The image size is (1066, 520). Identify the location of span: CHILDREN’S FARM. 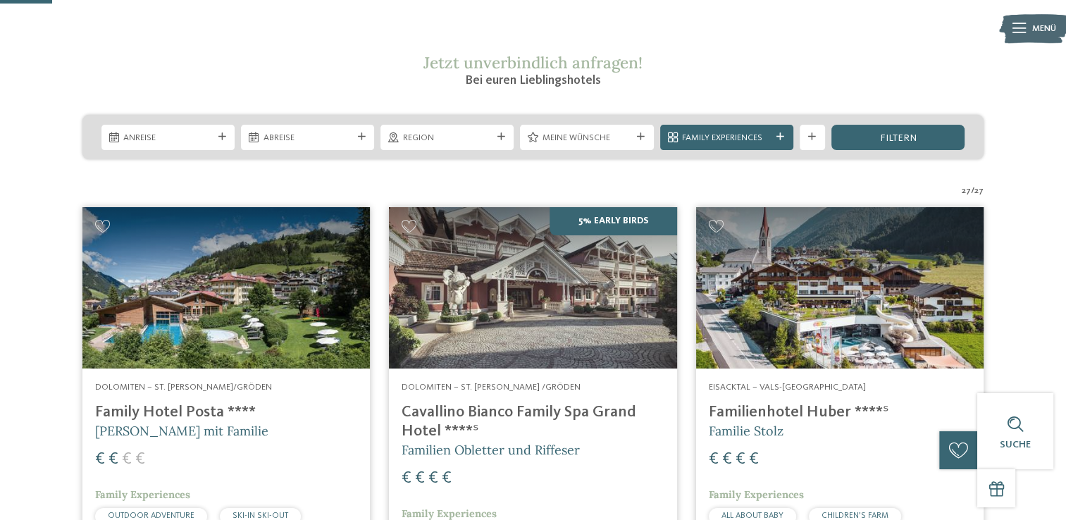
(855, 516).